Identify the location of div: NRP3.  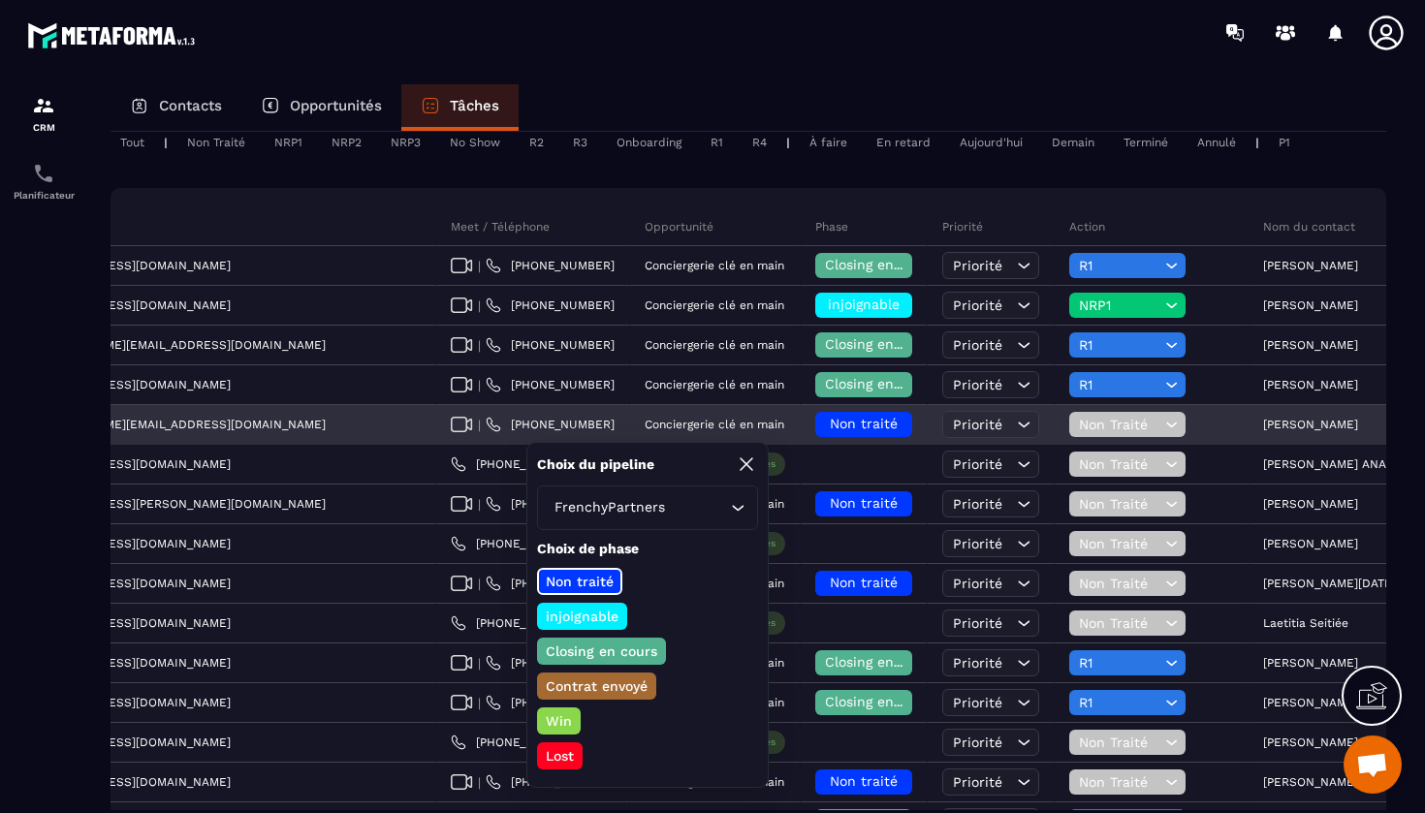
(405, 143).